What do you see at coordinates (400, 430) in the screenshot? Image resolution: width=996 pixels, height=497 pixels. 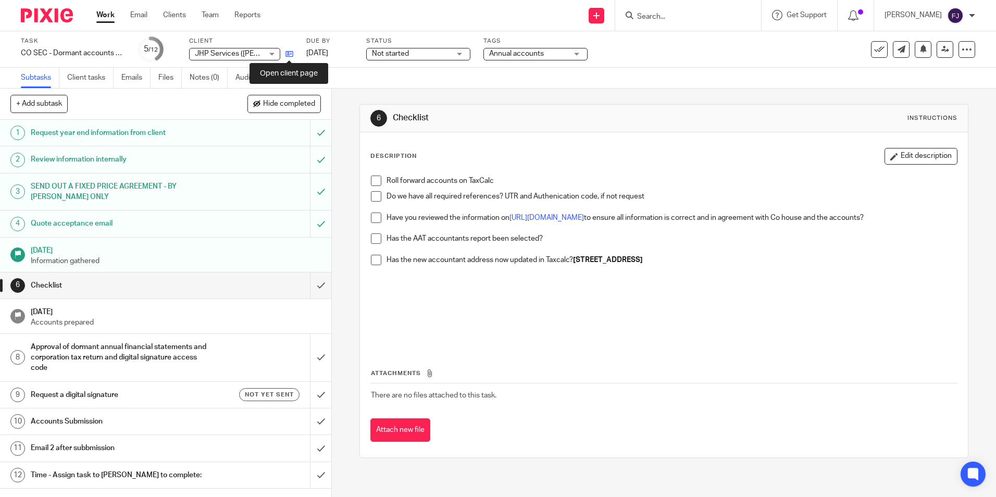 I see `button: Attach new file` at bounding box center [400, 430].